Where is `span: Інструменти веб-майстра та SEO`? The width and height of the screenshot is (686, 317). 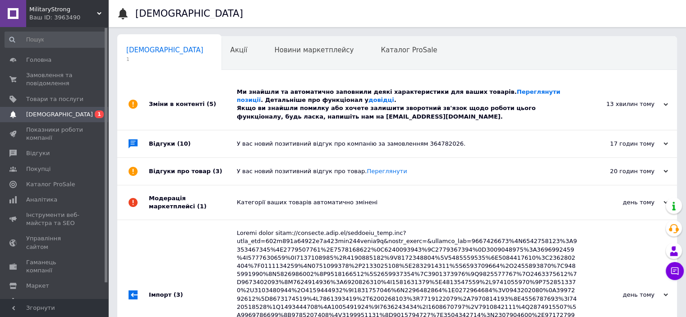
span: Інструменти веб-майстра та SEO is located at coordinates (55, 219).